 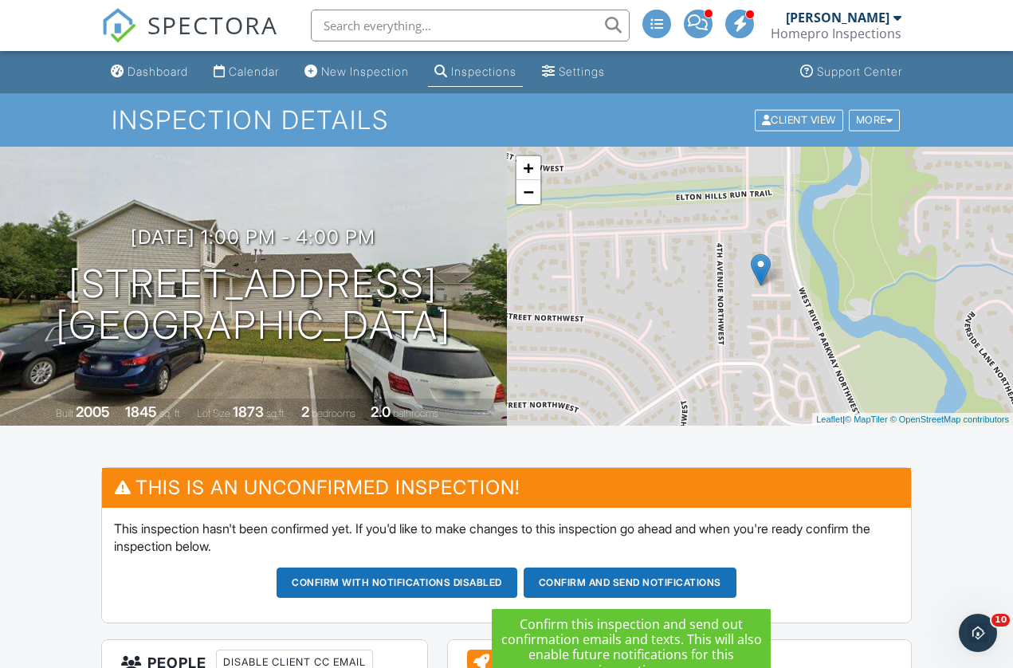 I want to click on div: 1845, so click(x=141, y=411).